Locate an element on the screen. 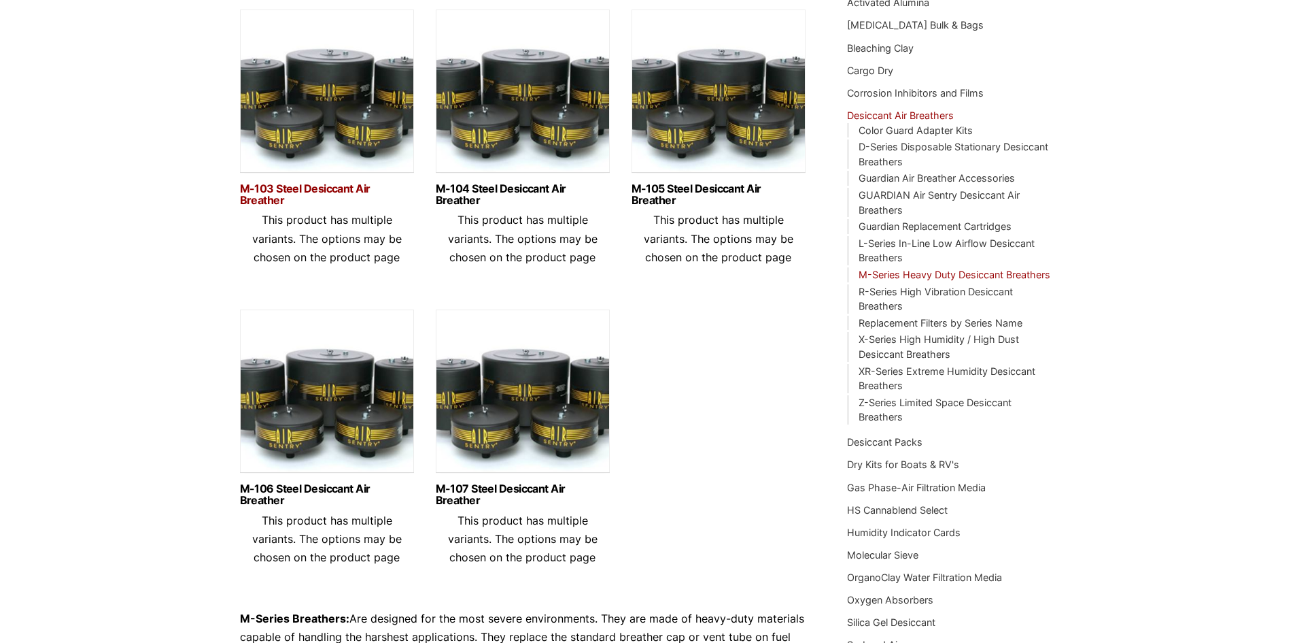 This screenshot has height=643, width=1295. a: Oxygen Absorbers is located at coordinates (890, 599).